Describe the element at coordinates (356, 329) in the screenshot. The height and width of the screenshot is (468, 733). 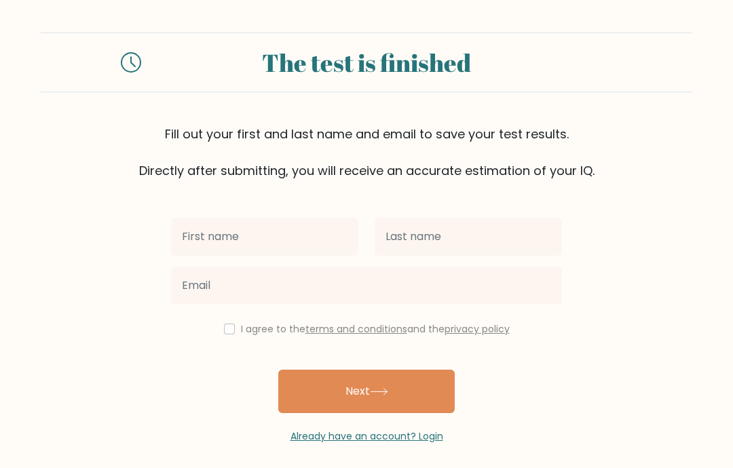
I see `a: terms and conditions` at that location.